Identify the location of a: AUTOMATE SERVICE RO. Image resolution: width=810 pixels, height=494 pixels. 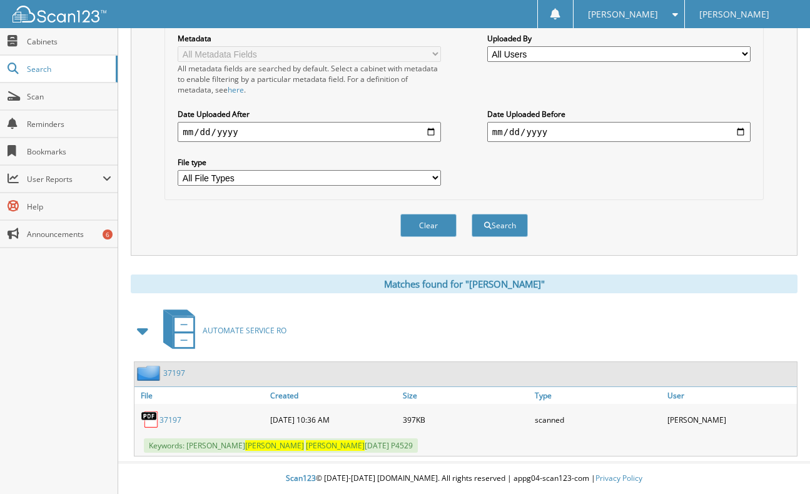
(221, 330).